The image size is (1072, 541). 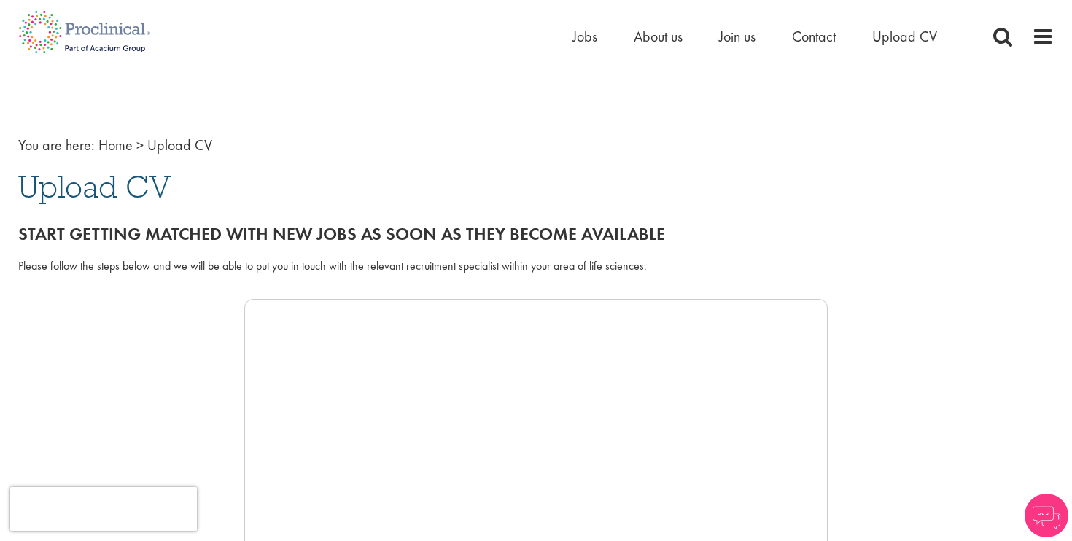 I want to click on a: Upload CV, so click(x=904, y=36).